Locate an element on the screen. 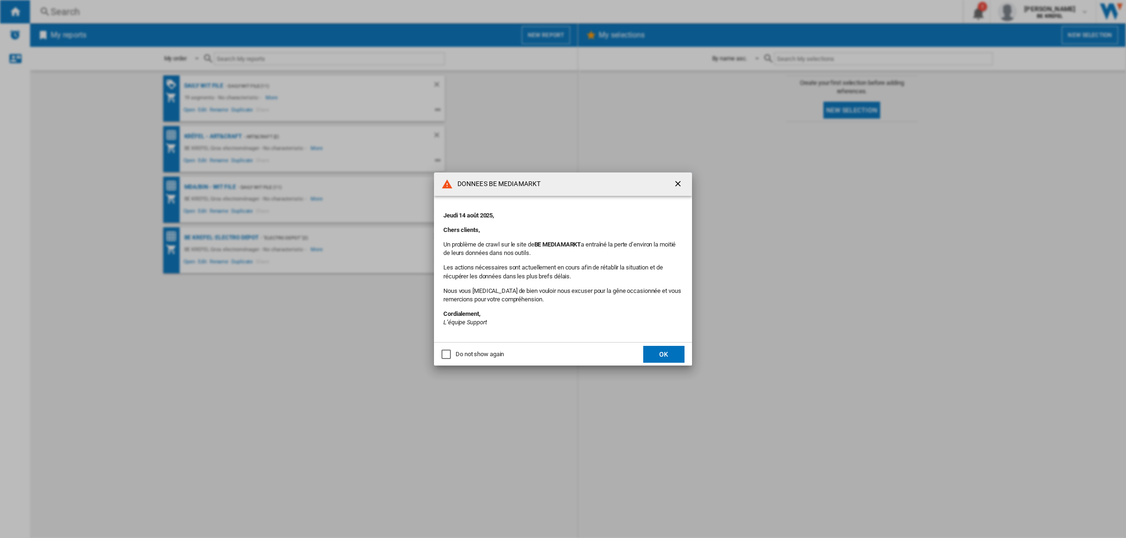 The height and width of the screenshot is (538, 1126). div: Do not show again is located at coordinates (479, 355).